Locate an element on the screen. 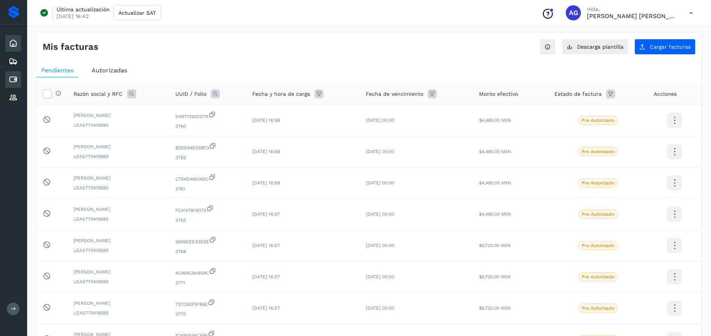 This screenshot has width=711, height=336. div: Cuentas por pagar is located at coordinates (13, 80).